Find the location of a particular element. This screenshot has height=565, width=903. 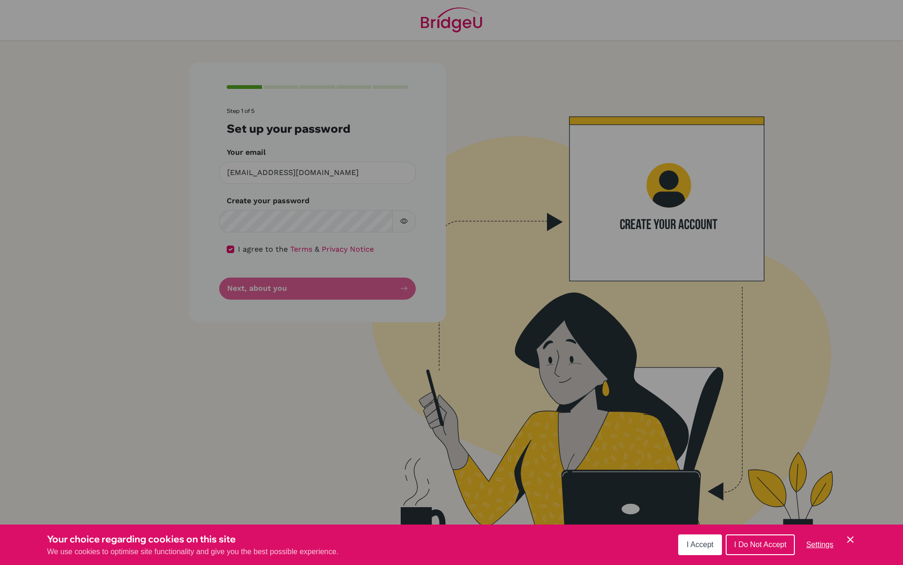

span: Settings is located at coordinates (819, 544).